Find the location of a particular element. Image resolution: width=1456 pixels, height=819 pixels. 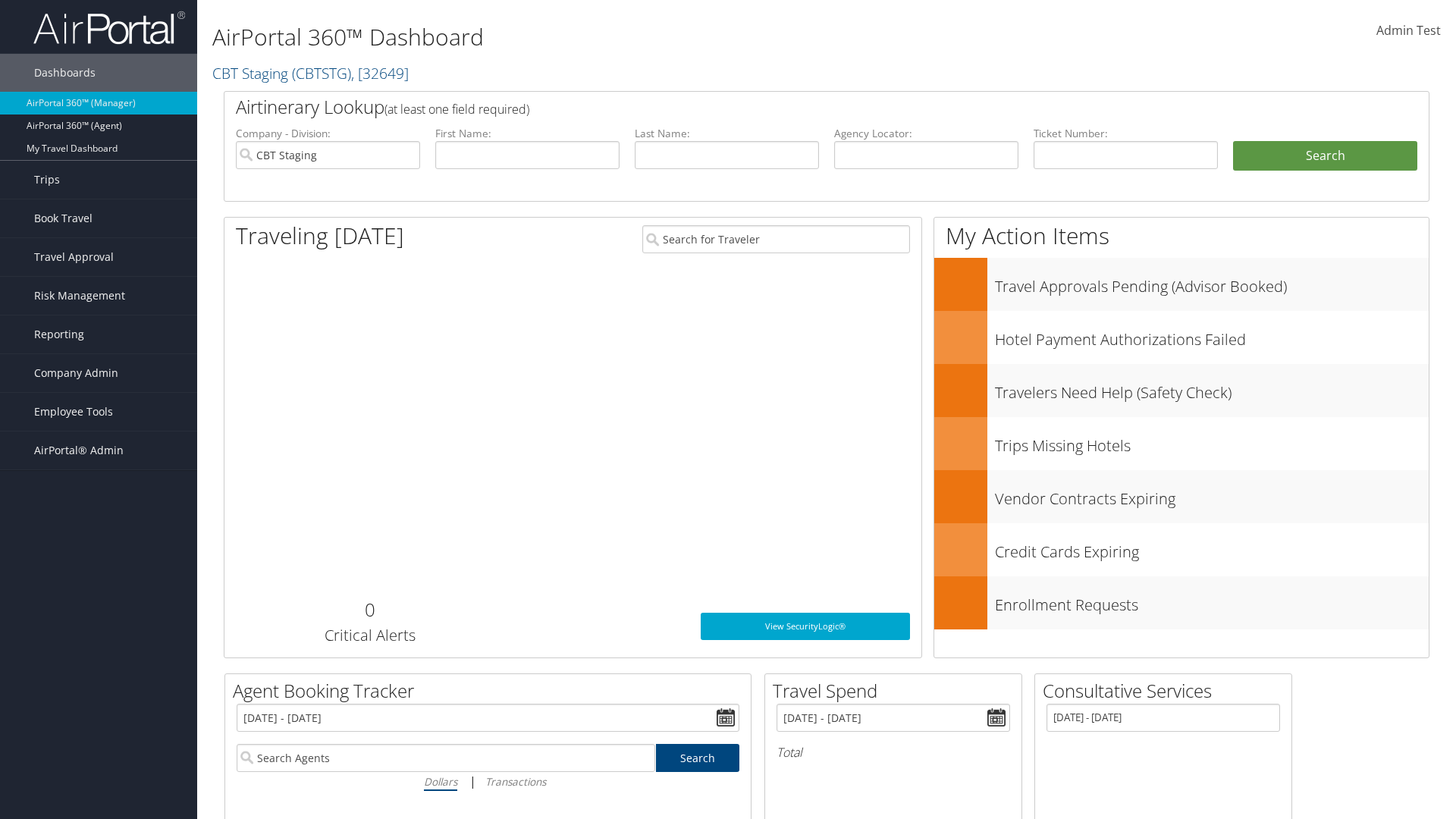

span: Dashboards is located at coordinates (65, 73).